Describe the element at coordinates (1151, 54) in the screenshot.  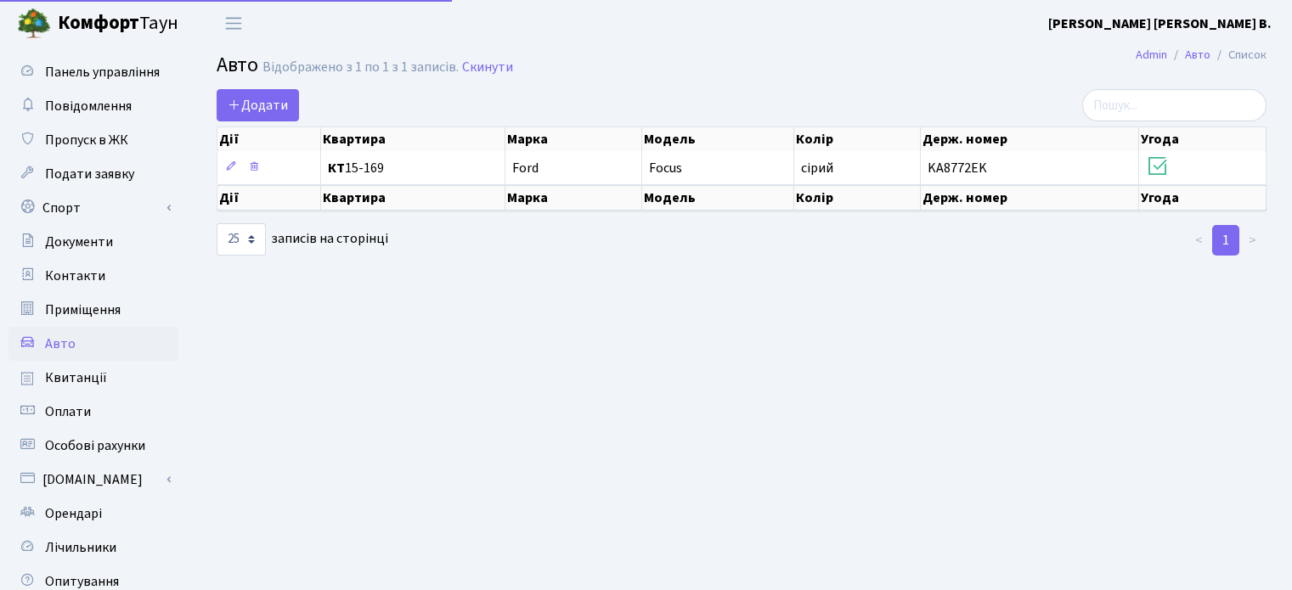
I see `a: Admin` at that location.